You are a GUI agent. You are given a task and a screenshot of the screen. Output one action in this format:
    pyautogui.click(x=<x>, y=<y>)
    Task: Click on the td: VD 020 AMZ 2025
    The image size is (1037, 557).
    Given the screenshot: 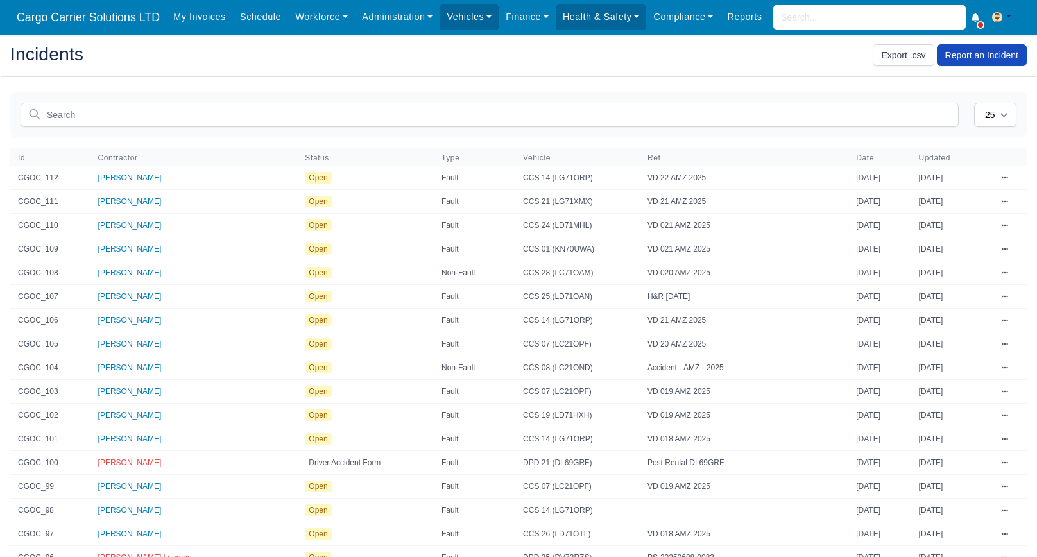 What is the action you would take?
    pyautogui.click(x=744, y=273)
    